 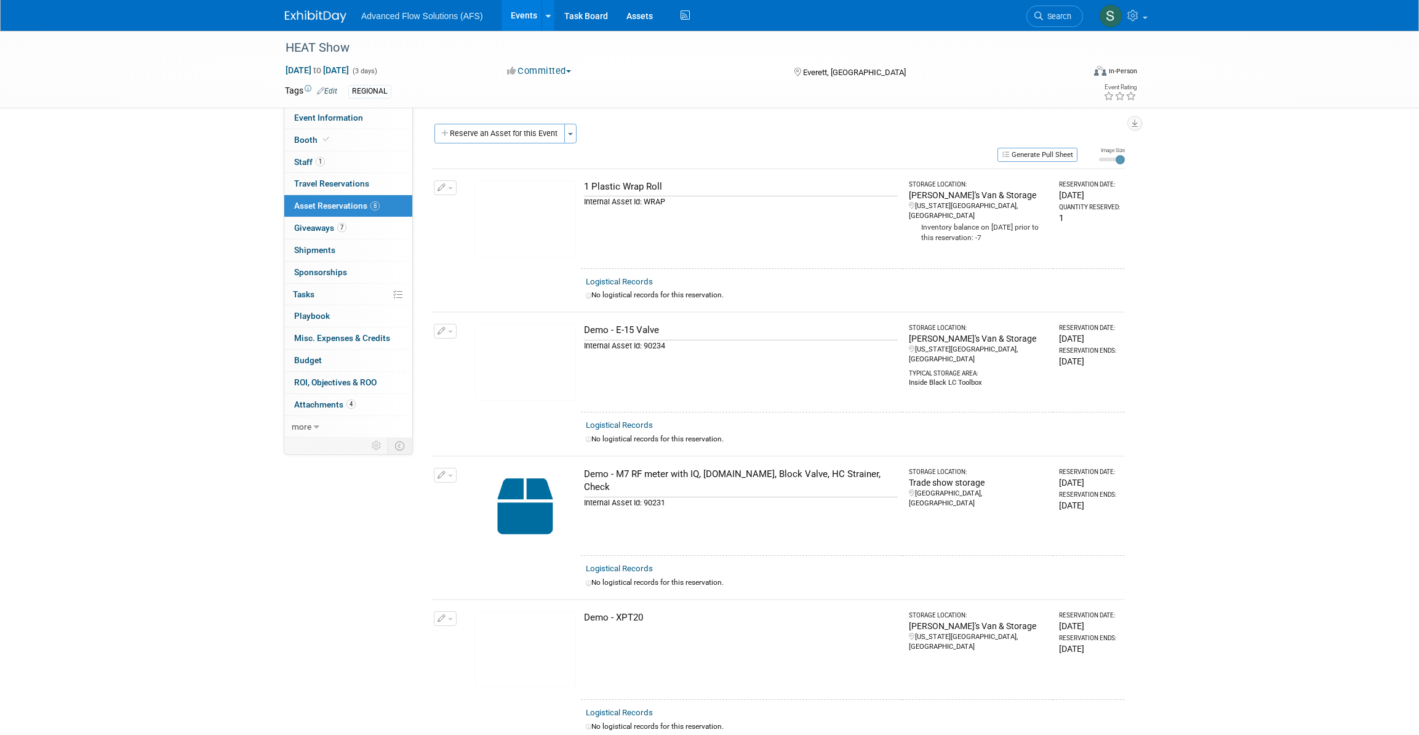 I want to click on div: Image Size, so click(x=1112, y=150).